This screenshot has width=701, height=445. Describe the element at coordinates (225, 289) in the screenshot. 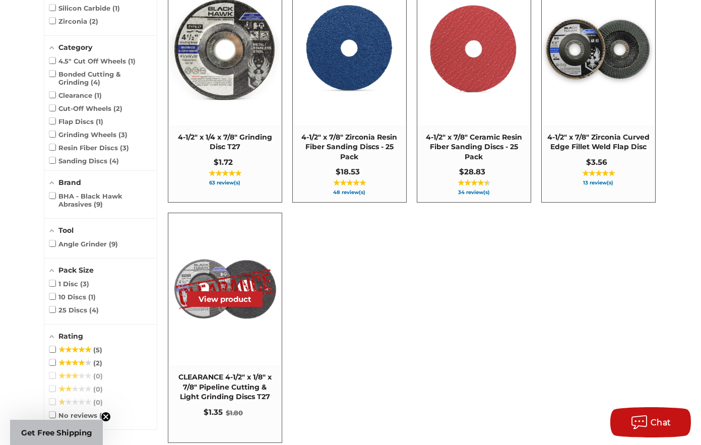

I see `img: CLEARANCE 4-1/2" x 1/8" x 7/8" Pipeline Cutting & Light Grinding Discs T27` at that location.